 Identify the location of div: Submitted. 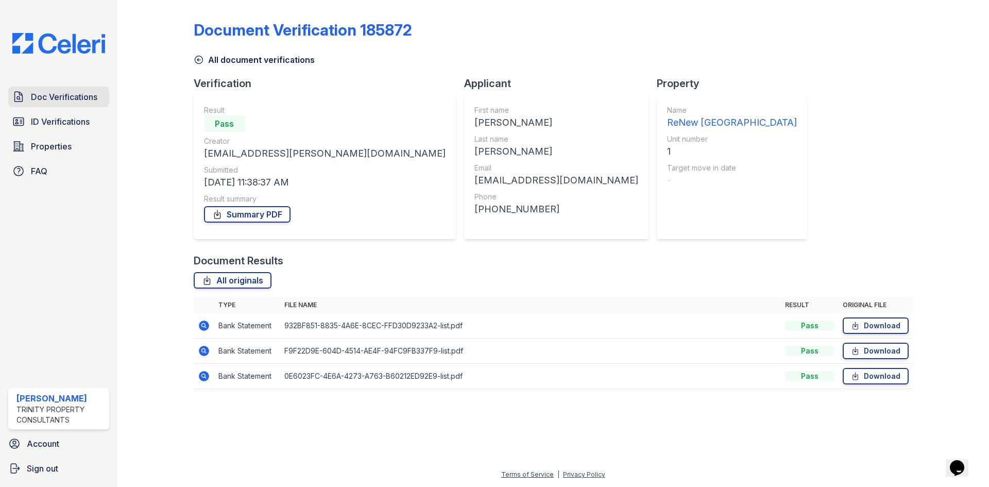
(325, 170).